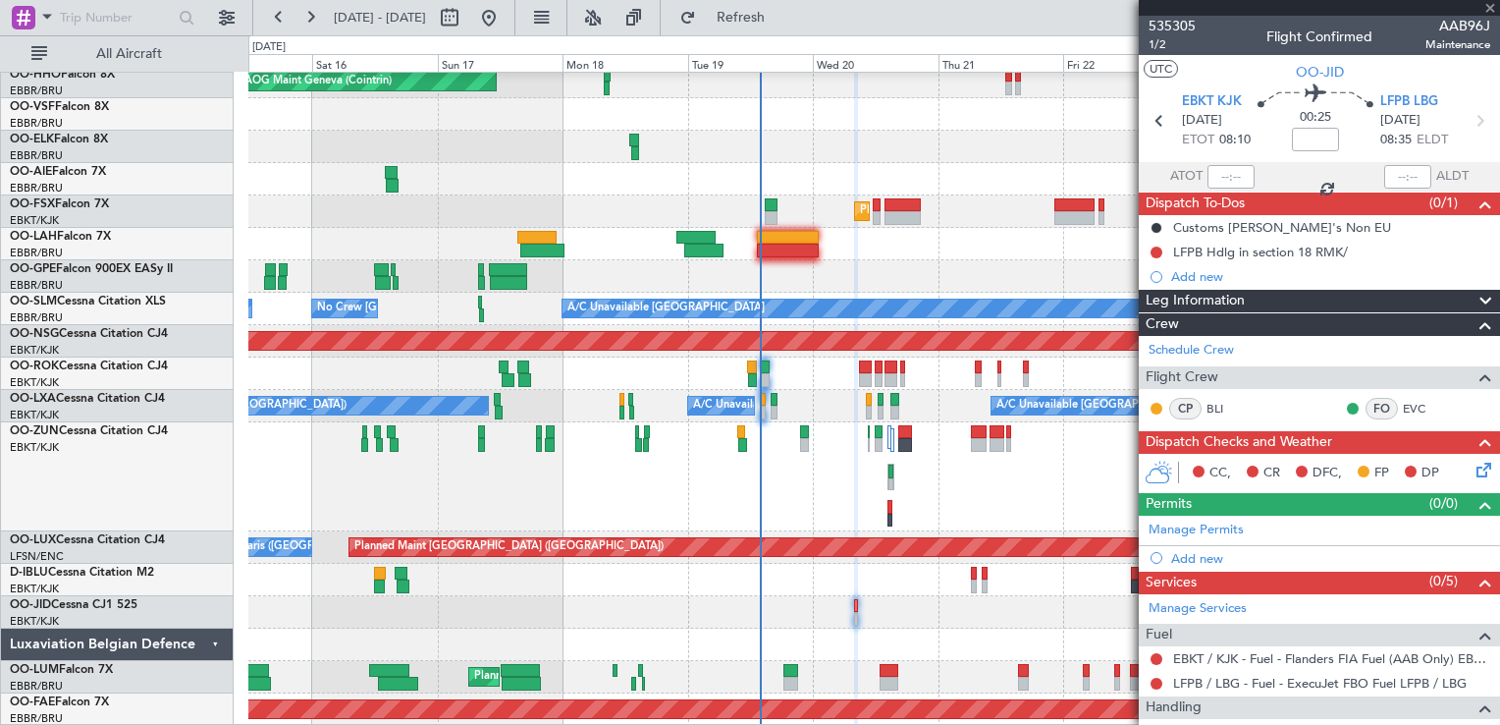 The height and width of the screenshot is (725, 1500). I want to click on a: OO-LUXCessna Citation CJ4, so click(87, 540).